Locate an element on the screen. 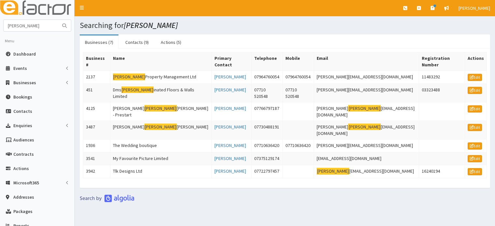 The image size is (495, 226). a: Businesses (7) is located at coordinates (99, 42).